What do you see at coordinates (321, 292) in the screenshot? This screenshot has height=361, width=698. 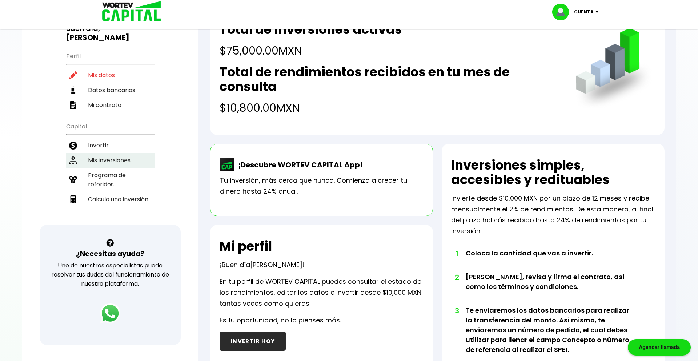 I see `p: En tu perfil de WORTEV CAPITAL puedes consultar el estado de los rendimientos, editar los datos e...` at bounding box center [321, 292].